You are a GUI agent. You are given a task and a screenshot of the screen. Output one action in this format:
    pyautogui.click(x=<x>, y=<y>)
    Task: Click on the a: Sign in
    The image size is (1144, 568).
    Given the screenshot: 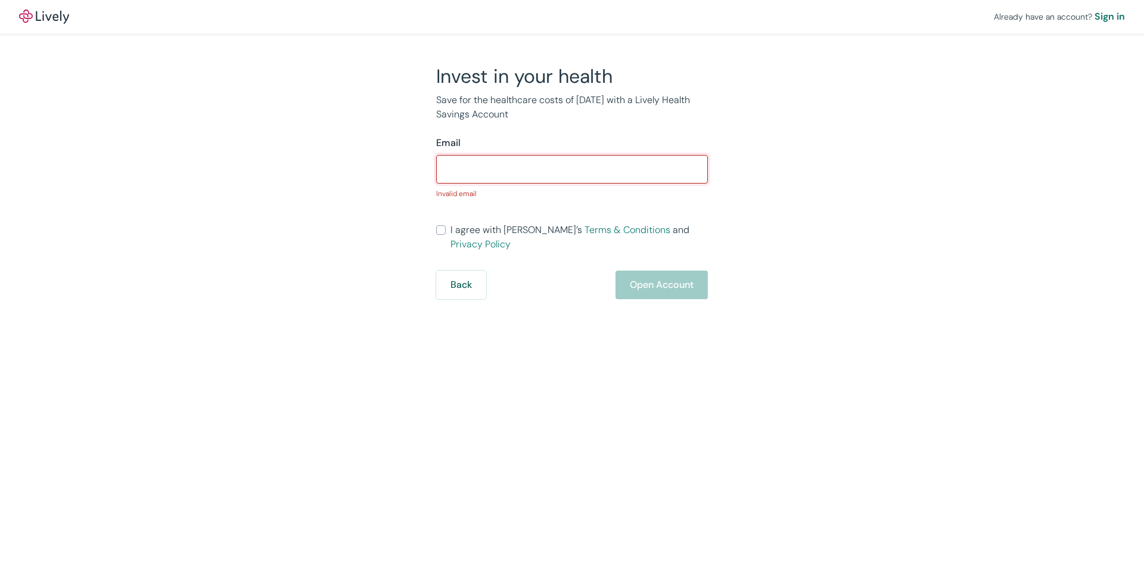 What is the action you would take?
    pyautogui.click(x=1110, y=17)
    